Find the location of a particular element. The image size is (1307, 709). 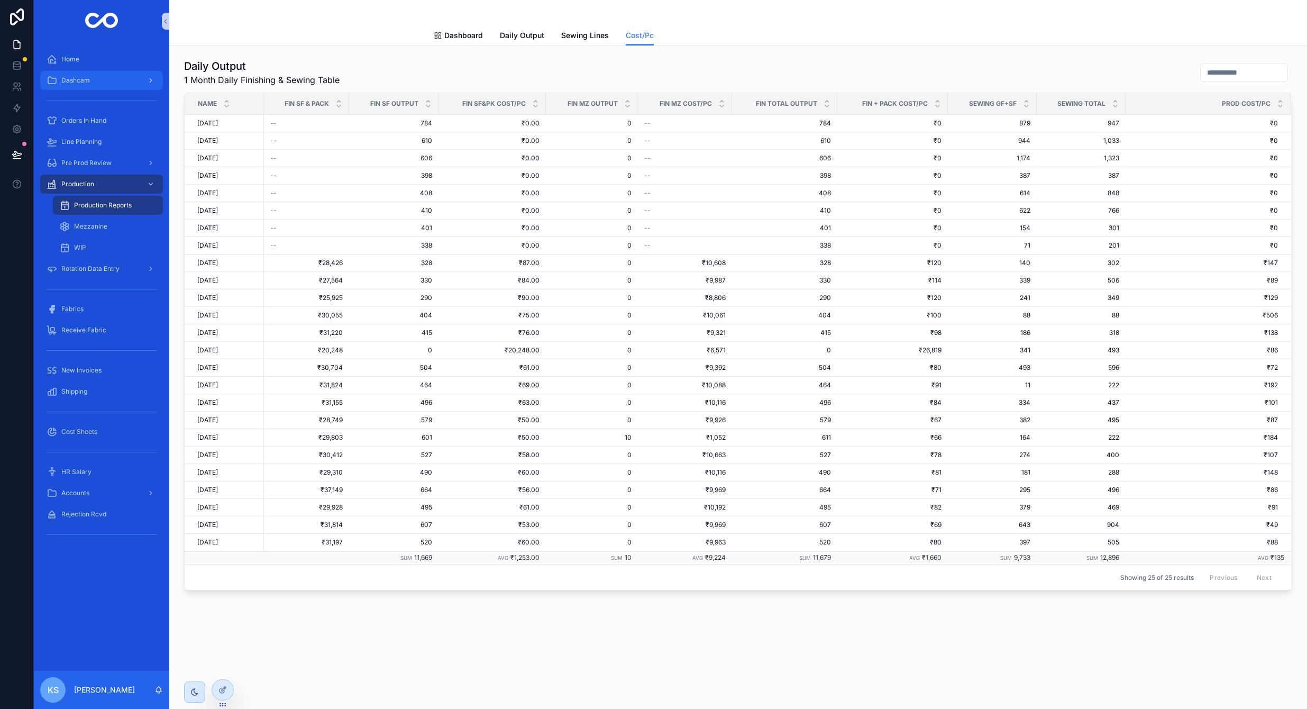

a: Orders In Hand is located at coordinates (102, 121).